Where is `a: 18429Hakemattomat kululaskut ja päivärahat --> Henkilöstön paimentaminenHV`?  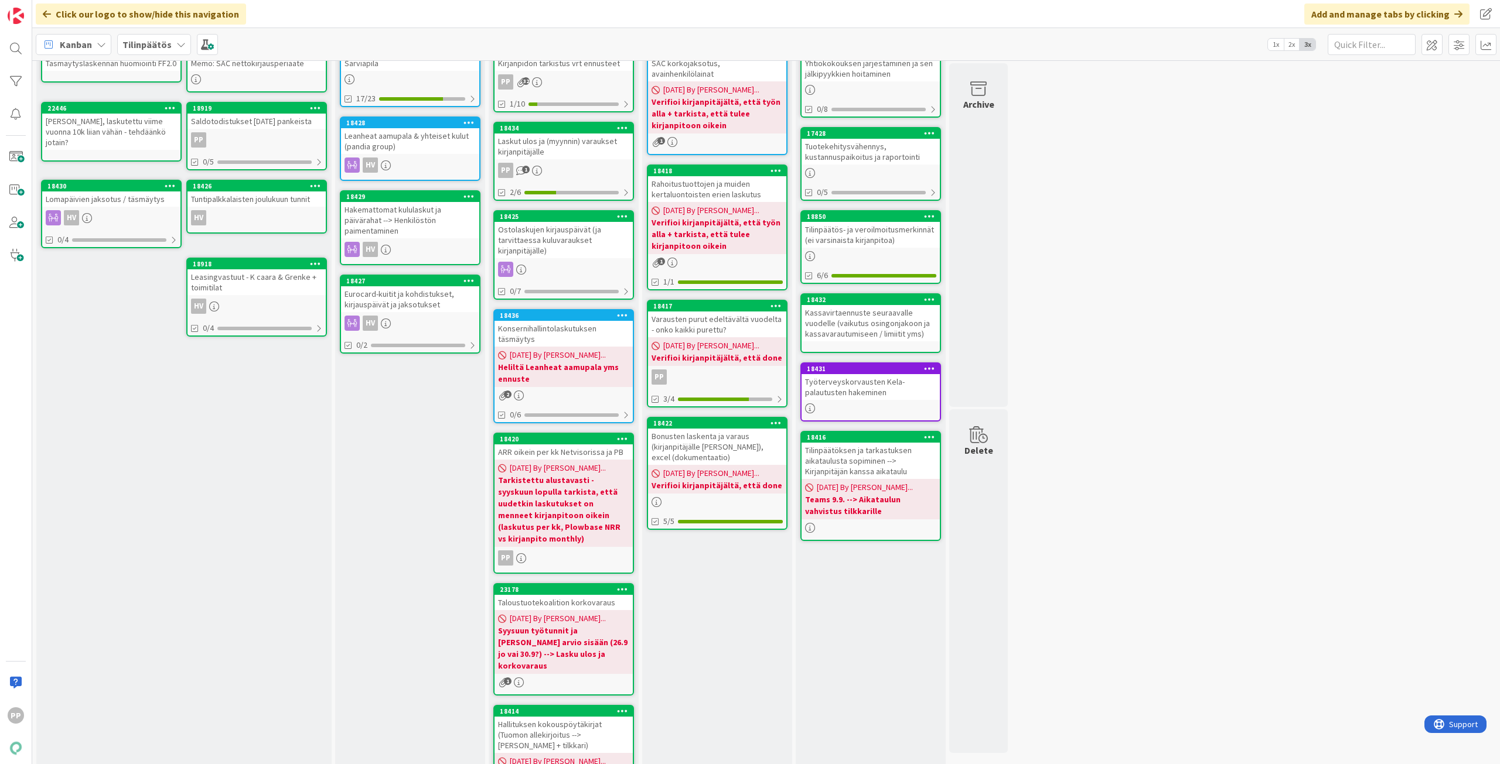
a: 18429Hakemattomat kululaskut ja päivärahat --> Henkilöstön paimentaminenHV is located at coordinates (410, 228).